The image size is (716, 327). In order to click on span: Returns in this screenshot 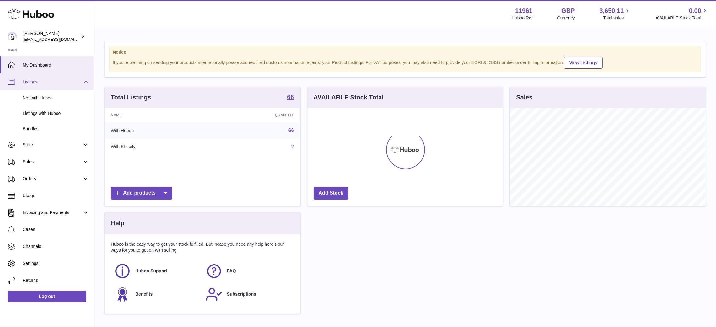, I will do `click(56, 280)`.